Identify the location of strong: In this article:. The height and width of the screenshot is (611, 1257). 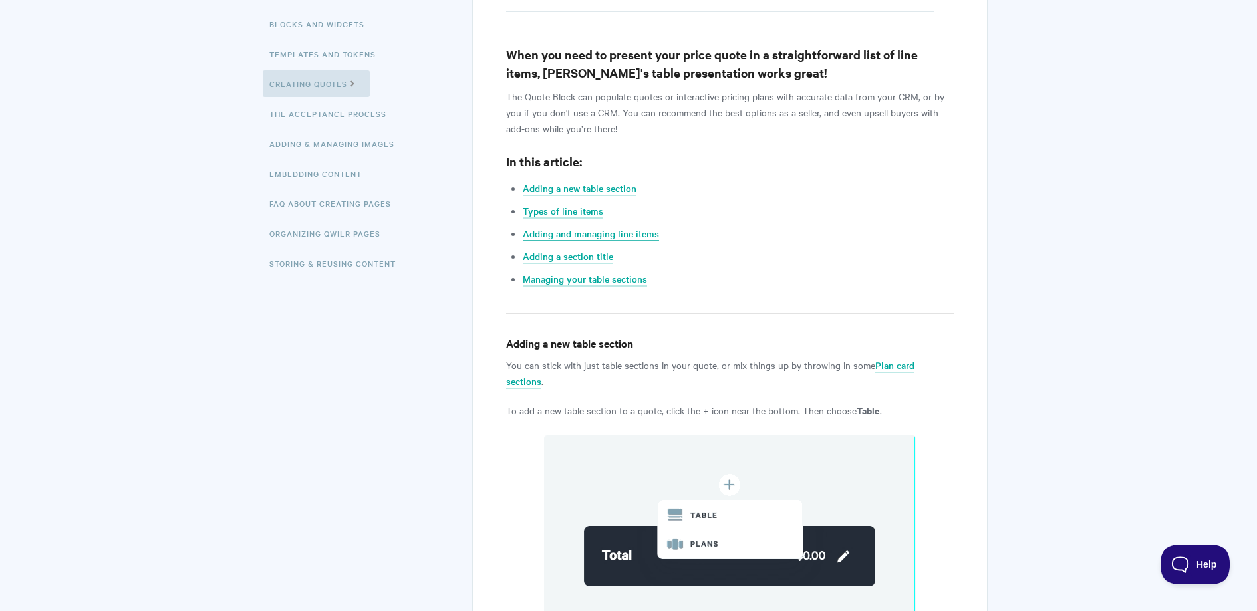
(544, 161).